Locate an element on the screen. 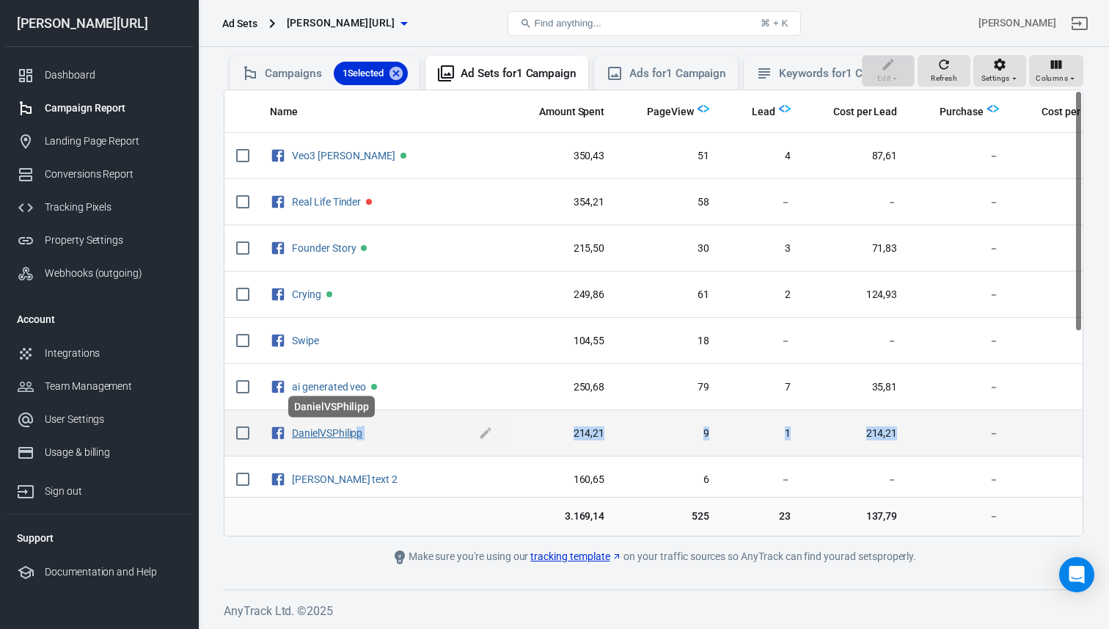 This screenshot has width=1109, height=629. span: Paused is located at coordinates (369, 202).